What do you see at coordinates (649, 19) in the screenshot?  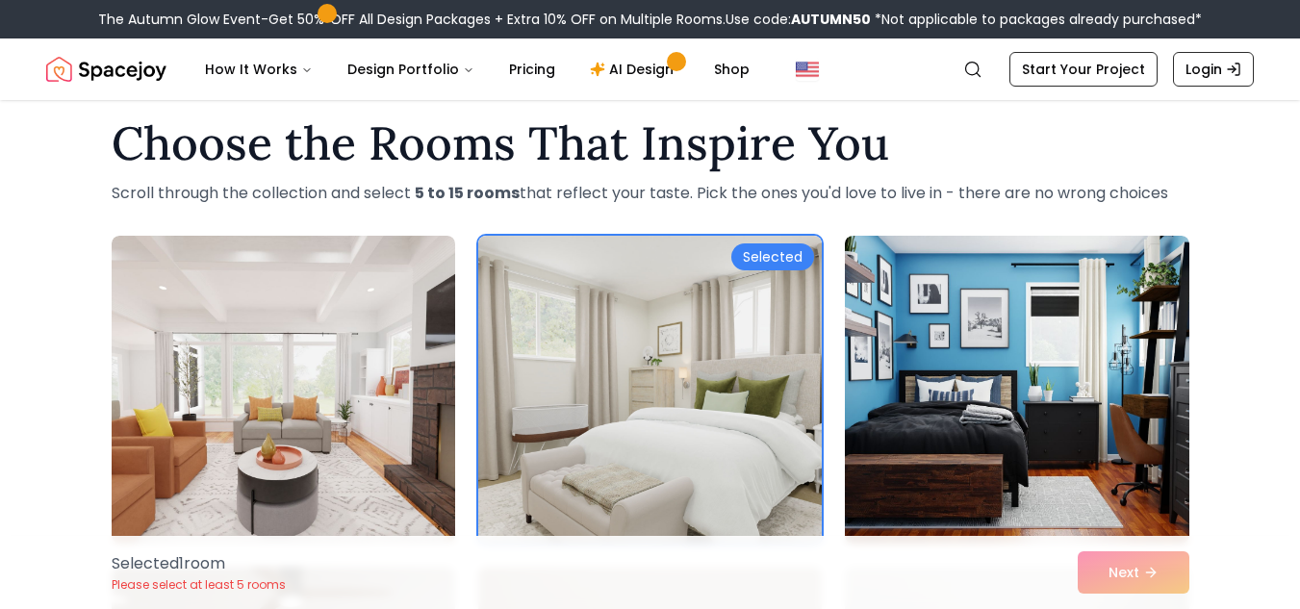 I see `div: The Autumn Glow Event-Get 50% OFF All Design Packages + Extra 10% OFF on Multiple Rooms.` at bounding box center [649, 19].